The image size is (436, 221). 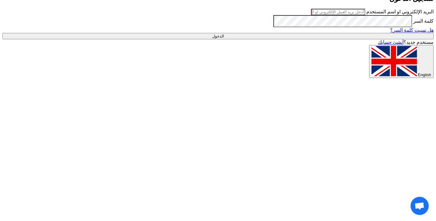 What do you see at coordinates (394, 61) in the screenshot?
I see `img: en-US.png` at bounding box center [394, 61].